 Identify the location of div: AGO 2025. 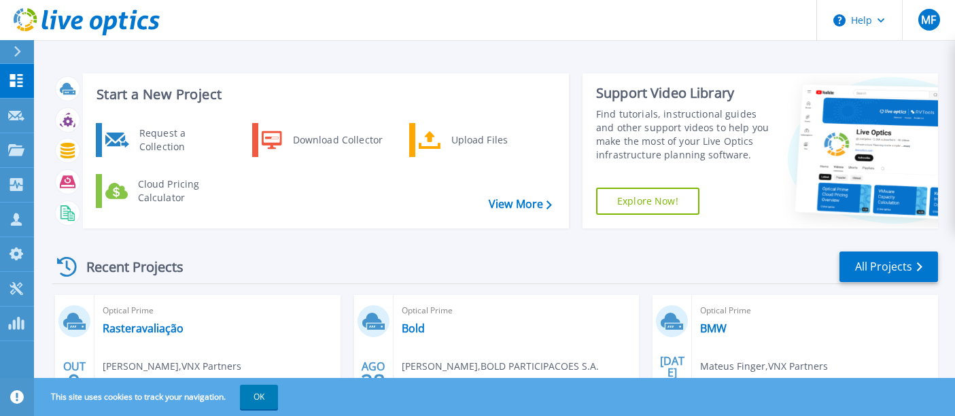
(373, 381).